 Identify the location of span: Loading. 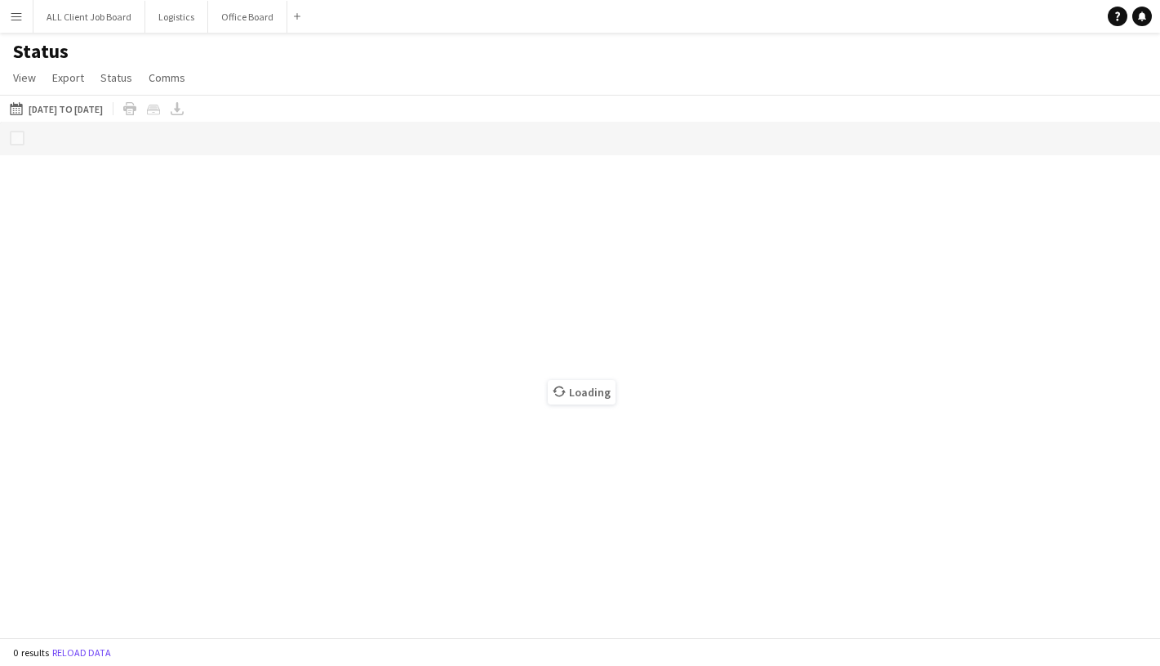
(581, 392).